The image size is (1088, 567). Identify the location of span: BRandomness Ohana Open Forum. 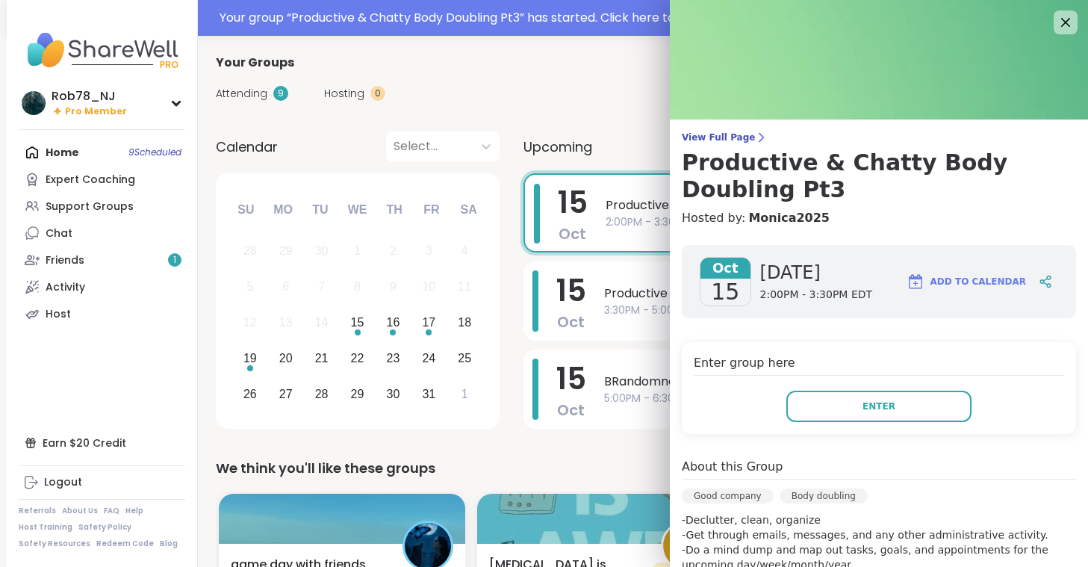
(820, 381).